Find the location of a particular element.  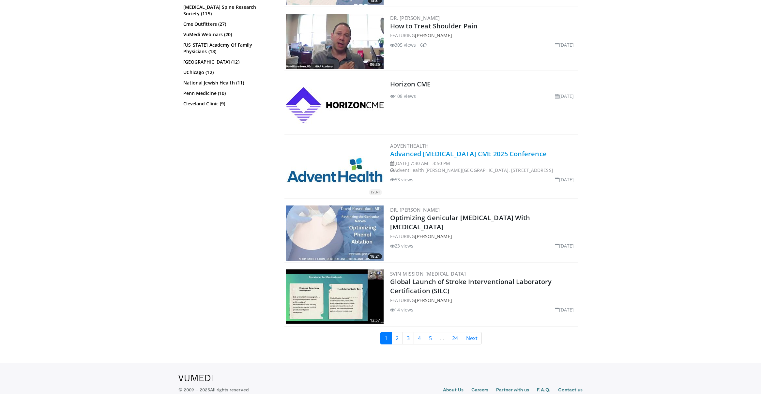

a: UChicago (12) is located at coordinates (228, 72).